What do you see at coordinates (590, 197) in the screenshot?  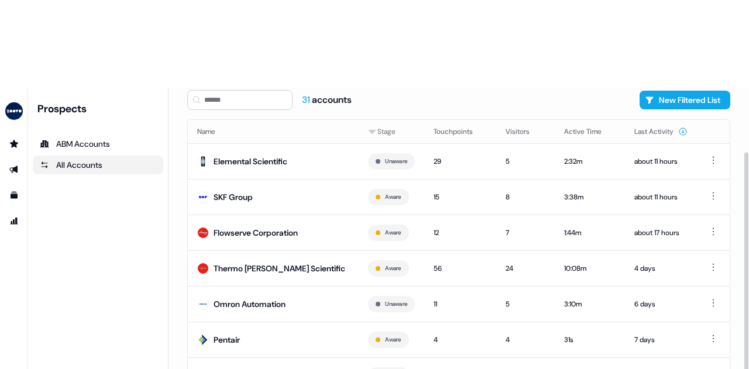 I see `div: 3:38m` at bounding box center [590, 197].